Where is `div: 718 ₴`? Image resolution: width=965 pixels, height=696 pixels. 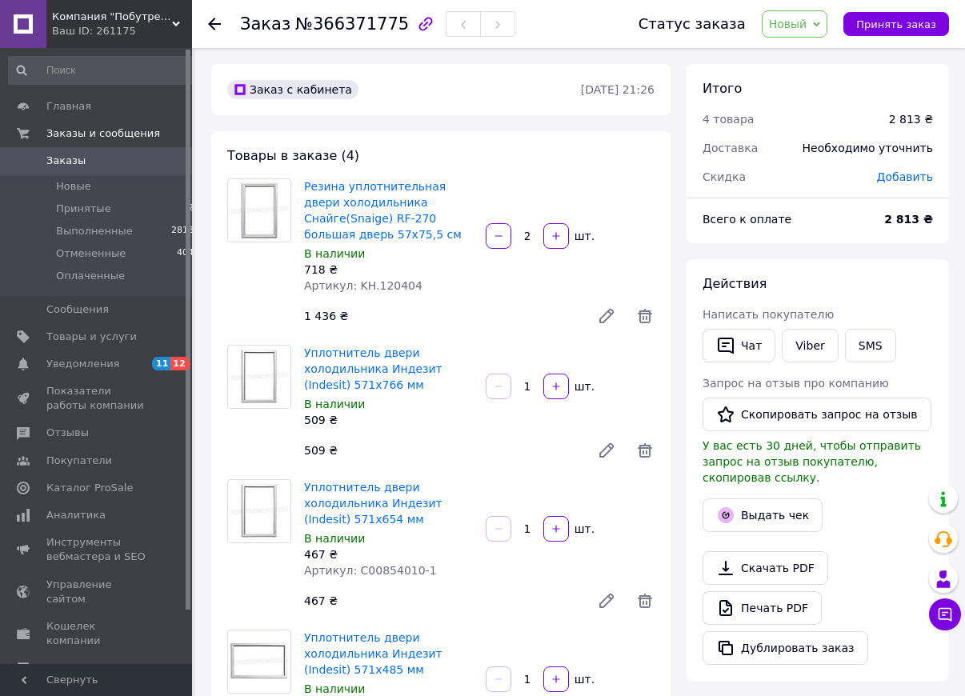 div: 718 ₴ is located at coordinates (388, 270).